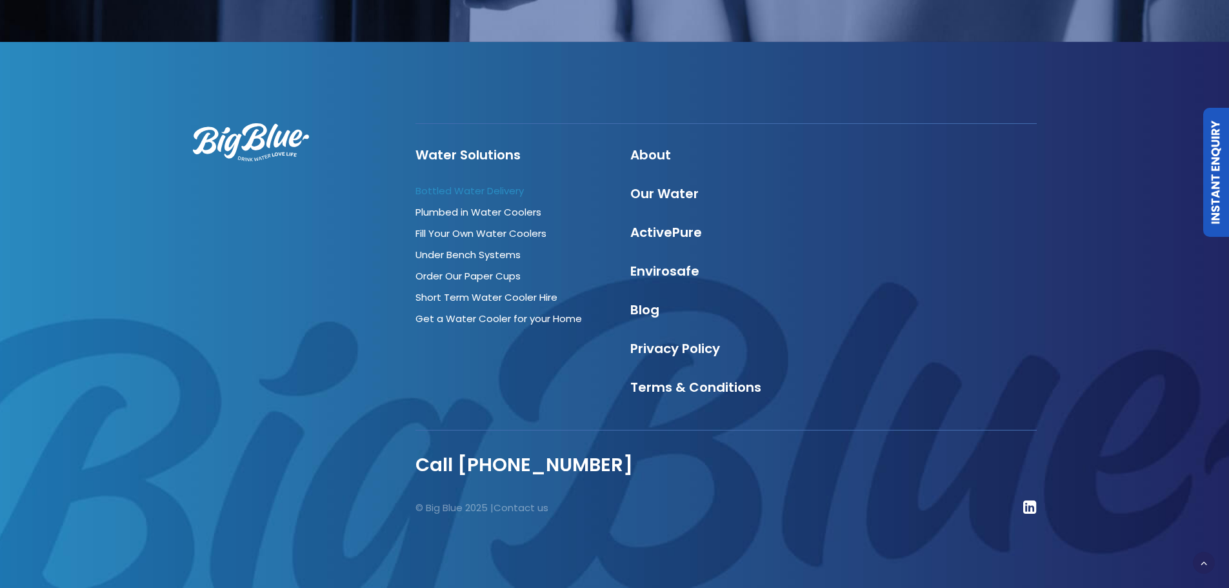 This screenshot has height=588, width=1229. I want to click on a: Under Bench Systems, so click(468, 254).